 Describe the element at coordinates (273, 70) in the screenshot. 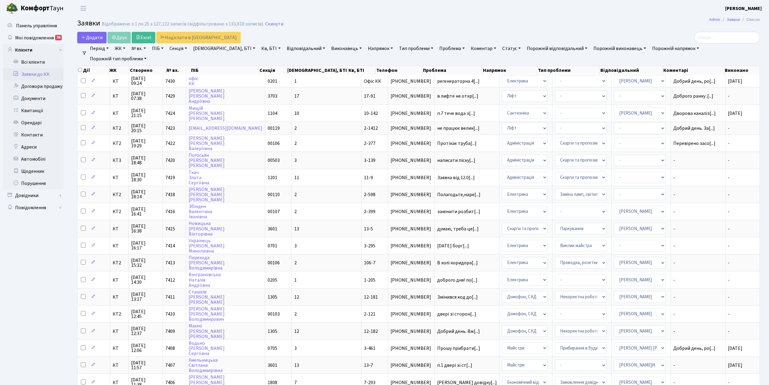

I see `th: Секція` at that location.